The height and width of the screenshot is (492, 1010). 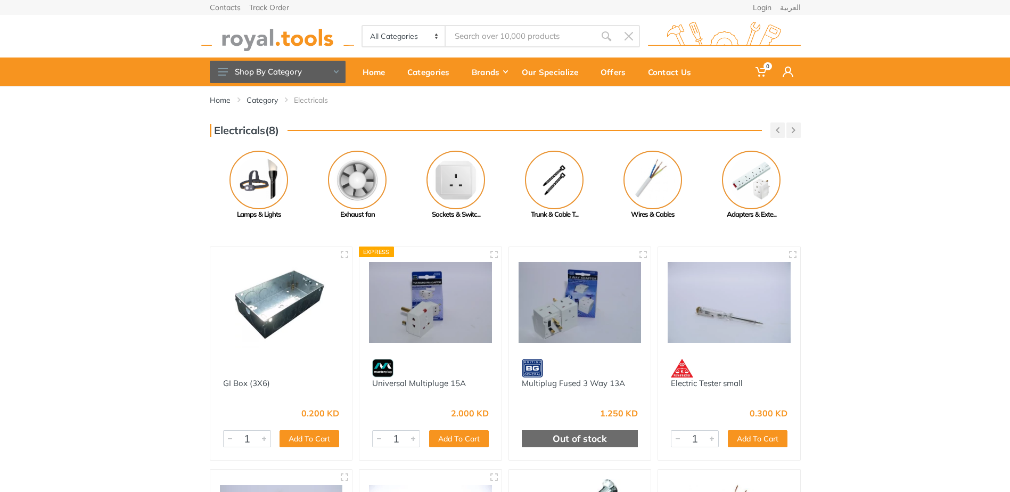 I want to click on img: 4.webp, so click(x=532, y=368).